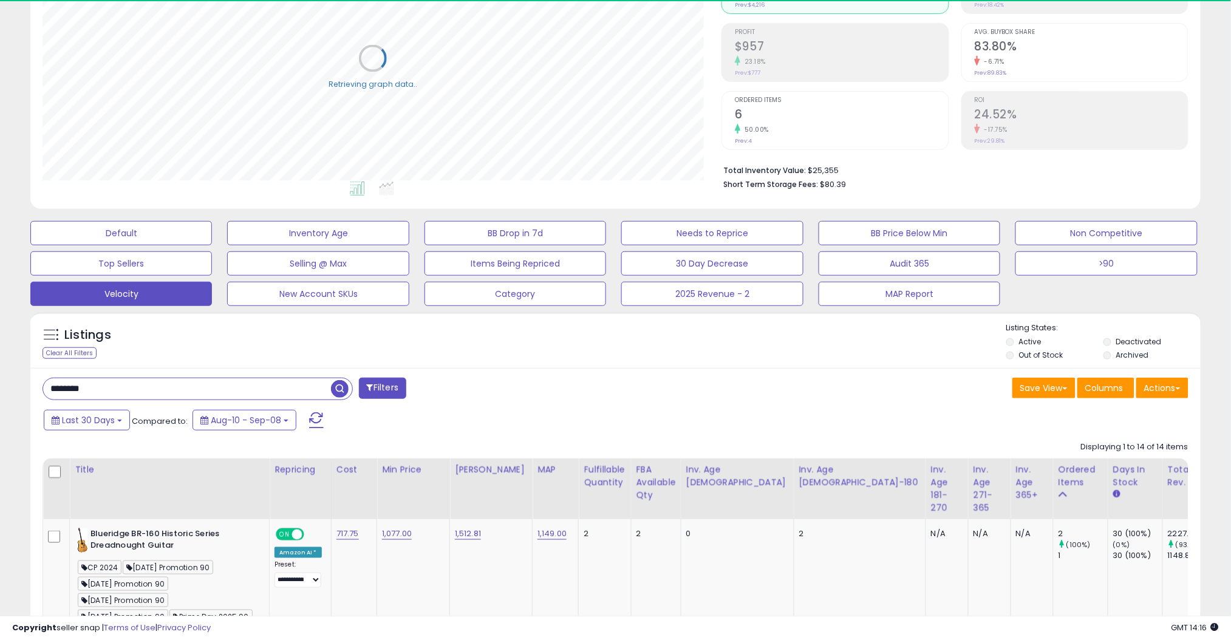  Describe the element at coordinates (515, 233) in the screenshot. I see `button: BB Drop in 7d` at that location.